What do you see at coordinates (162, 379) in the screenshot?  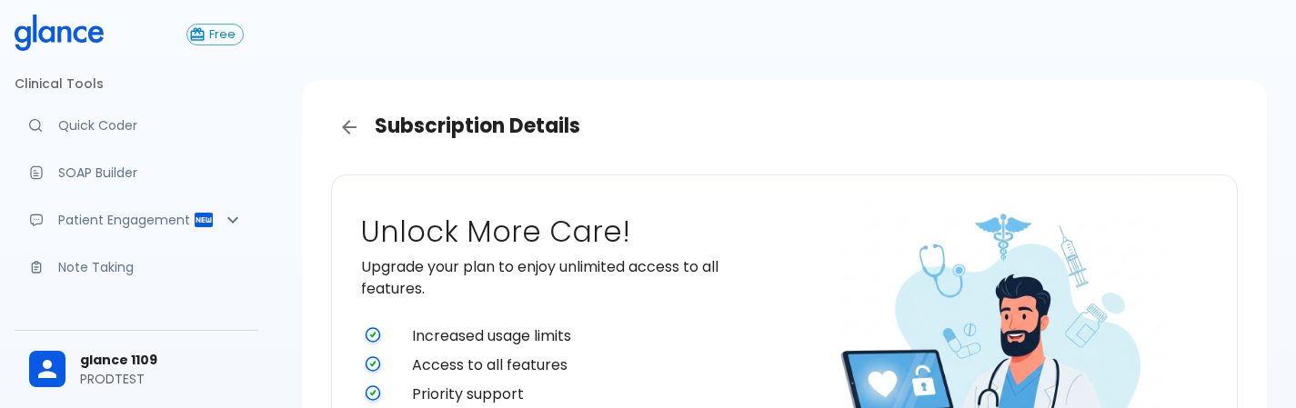 I see `p: PRODTEST` at bounding box center [162, 379].